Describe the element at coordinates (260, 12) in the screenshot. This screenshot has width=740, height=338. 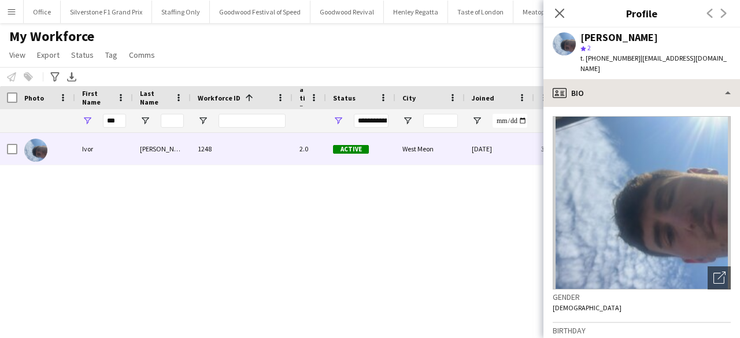
I see `button: Goodwood Festival of Speed` at that location.